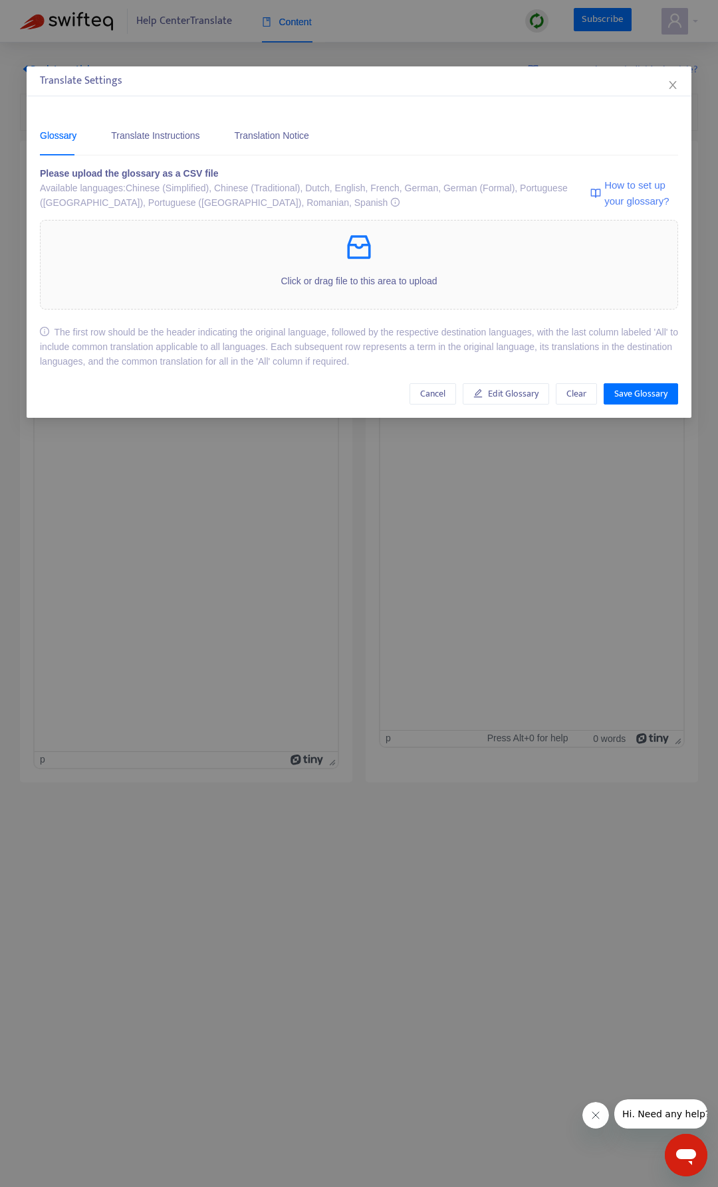  I want to click on div: Glossary, so click(58, 136).